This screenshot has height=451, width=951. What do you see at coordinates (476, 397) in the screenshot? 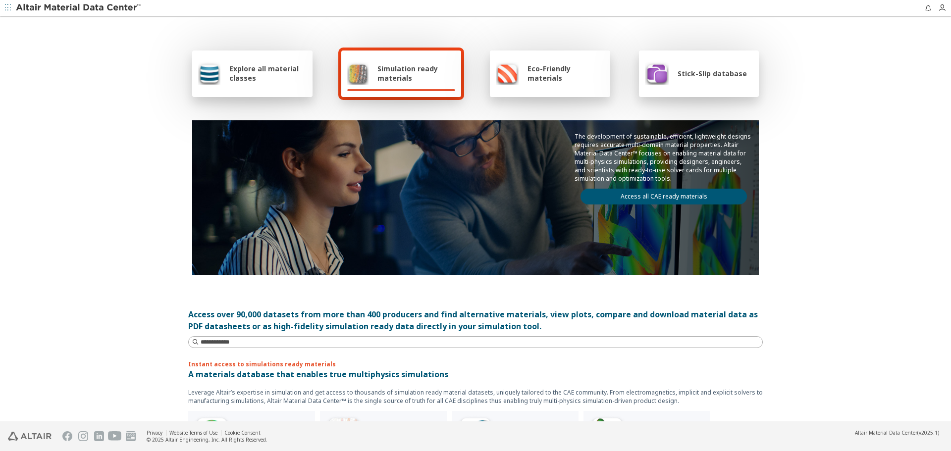
I see `p: Leverage Altair’s expertise in simulation and get access to thousands of simulation ready materia...` at bounding box center [476, 397].